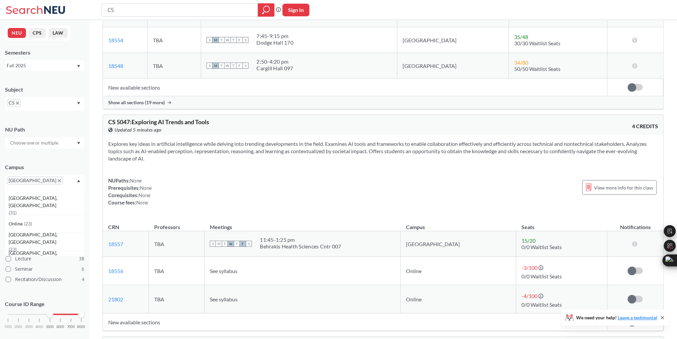 The height and width of the screenshot is (339, 677). I want to click on span: 8000, so click(81, 327).